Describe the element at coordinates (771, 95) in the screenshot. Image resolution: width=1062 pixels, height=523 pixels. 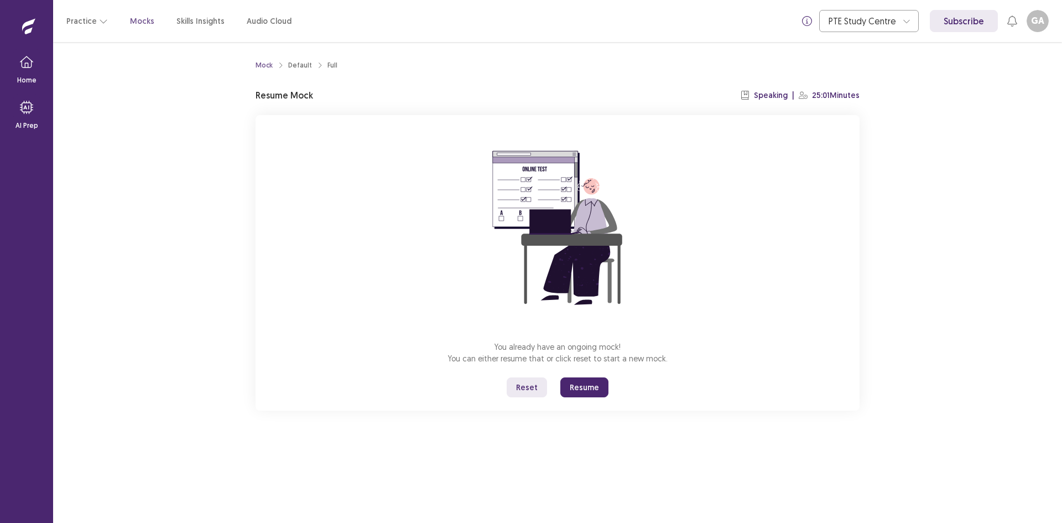
I see `p: Speaking` at that location.